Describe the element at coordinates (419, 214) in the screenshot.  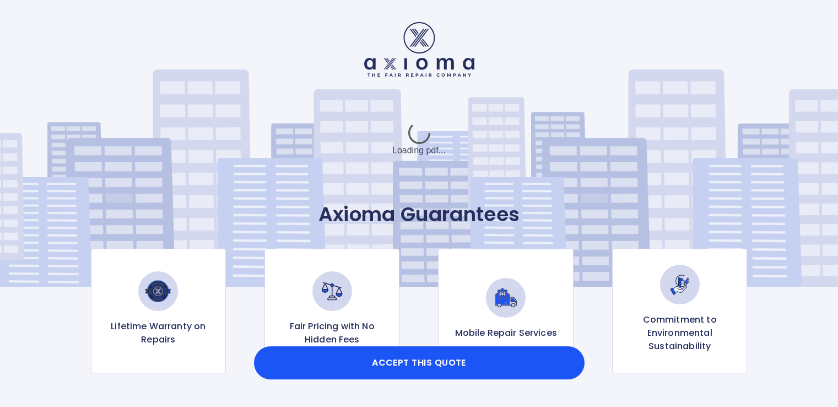
I see `p: Axioma Guarantees` at that location.